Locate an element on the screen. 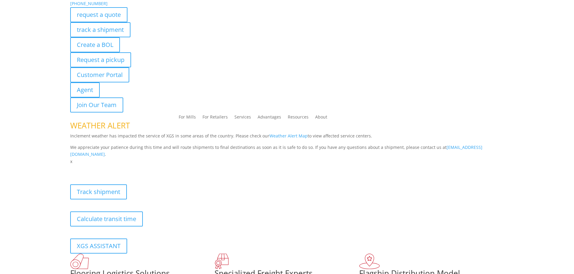 The width and height of the screenshot is (574, 274). a: Request a pickup is located at coordinates (101, 60).